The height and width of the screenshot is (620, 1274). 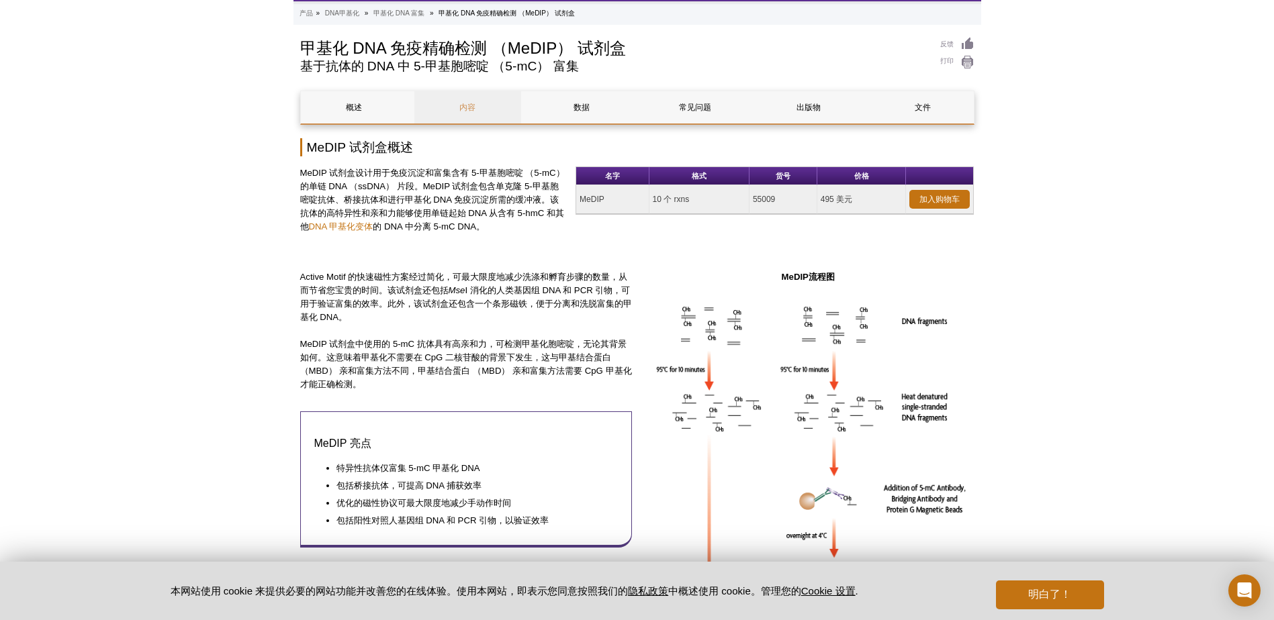 What do you see at coordinates (957, 44) in the screenshot?
I see `a: 反馈` at bounding box center [957, 44].